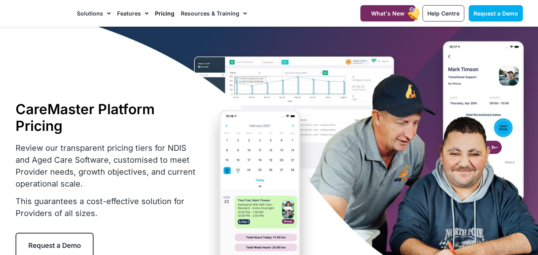  What do you see at coordinates (42, 14) in the screenshot?
I see `img: CareMaster Logo` at bounding box center [42, 14].